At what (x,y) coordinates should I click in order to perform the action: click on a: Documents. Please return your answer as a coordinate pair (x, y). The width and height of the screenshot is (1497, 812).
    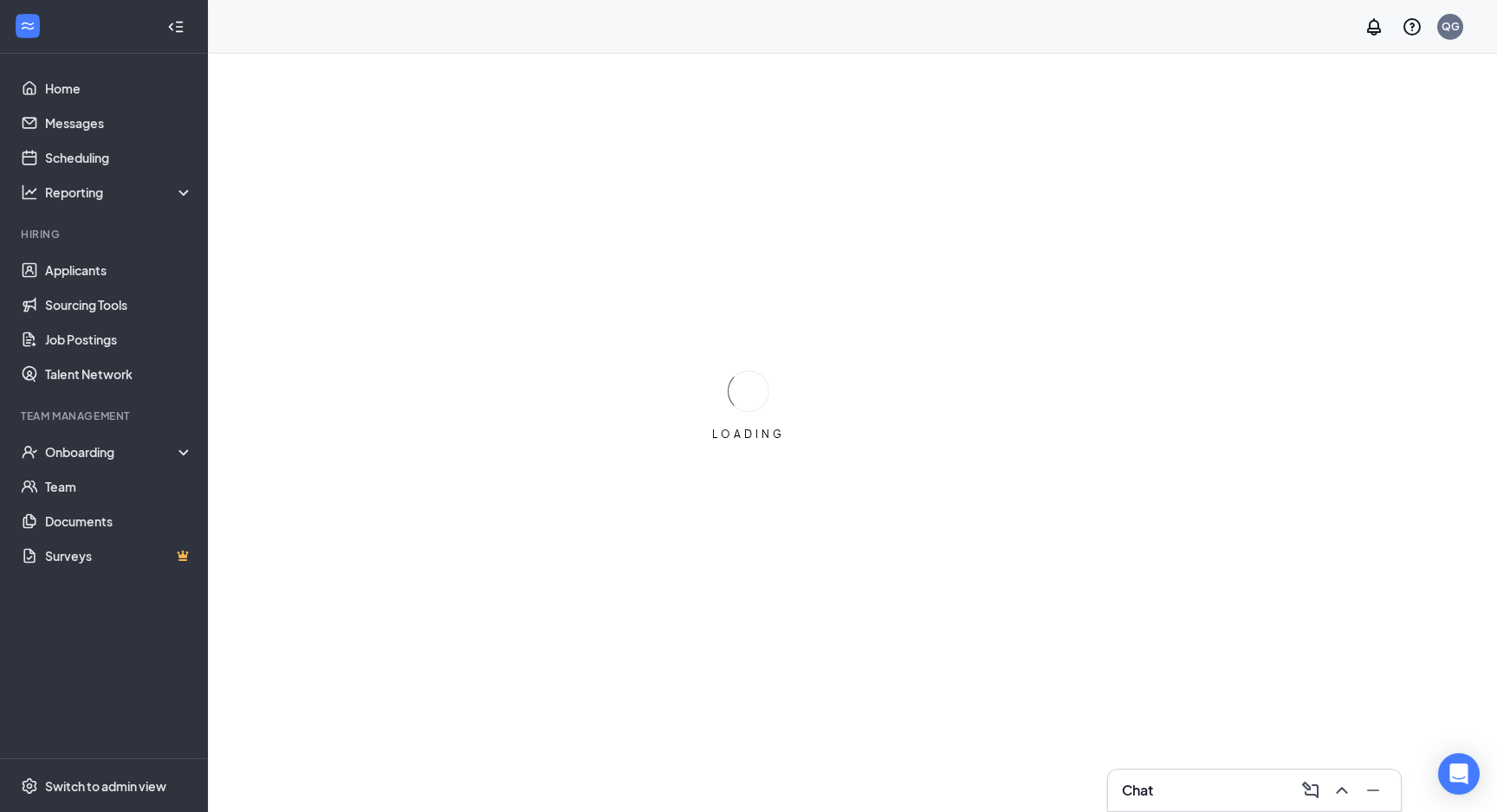
    Looking at the image, I should click on (119, 521).